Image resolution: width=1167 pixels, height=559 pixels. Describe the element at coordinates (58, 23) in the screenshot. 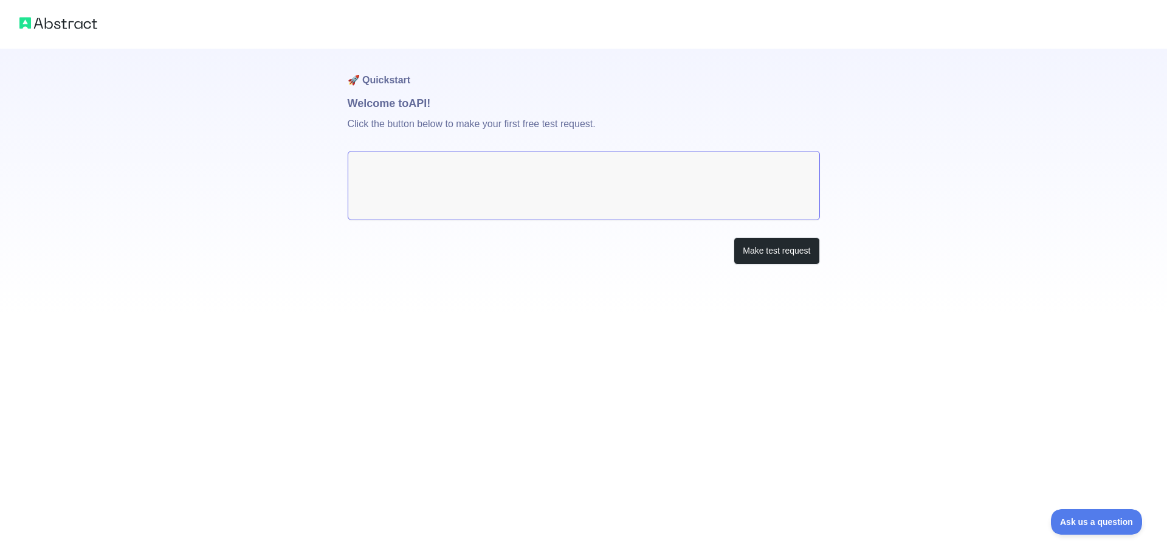

I see `img: Abstract logo` at that location.